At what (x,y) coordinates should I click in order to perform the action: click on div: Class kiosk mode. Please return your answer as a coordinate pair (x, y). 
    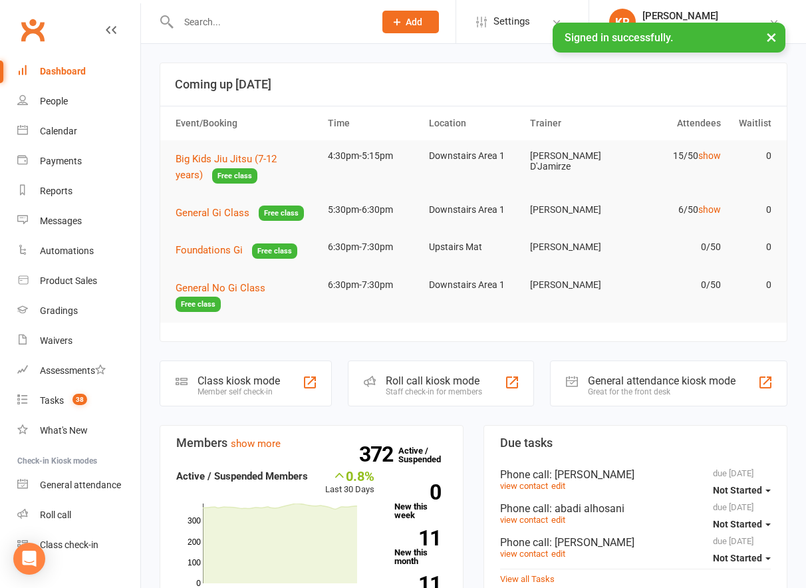
    Looking at the image, I should click on (239, 380).